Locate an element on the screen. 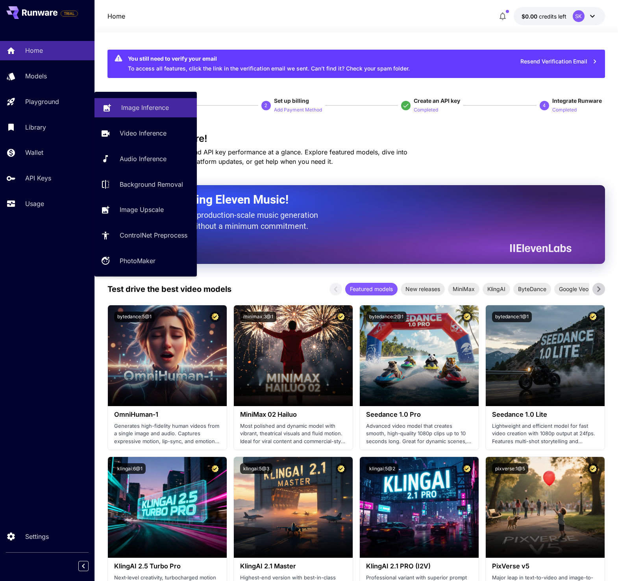  button: klingai:6@1 is located at coordinates (130, 468).